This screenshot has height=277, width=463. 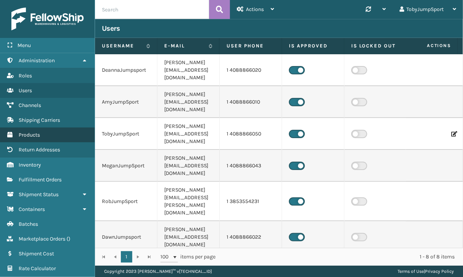 What do you see at coordinates (375, 46) in the screenshot?
I see `label: Is Locked Out` at bounding box center [375, 46].